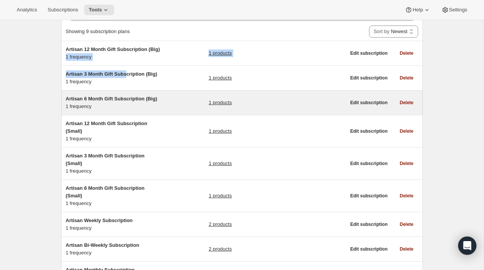  Describe the element at coordinates (27, 10) in the screenshot. I see `span: Analytics` at that location.